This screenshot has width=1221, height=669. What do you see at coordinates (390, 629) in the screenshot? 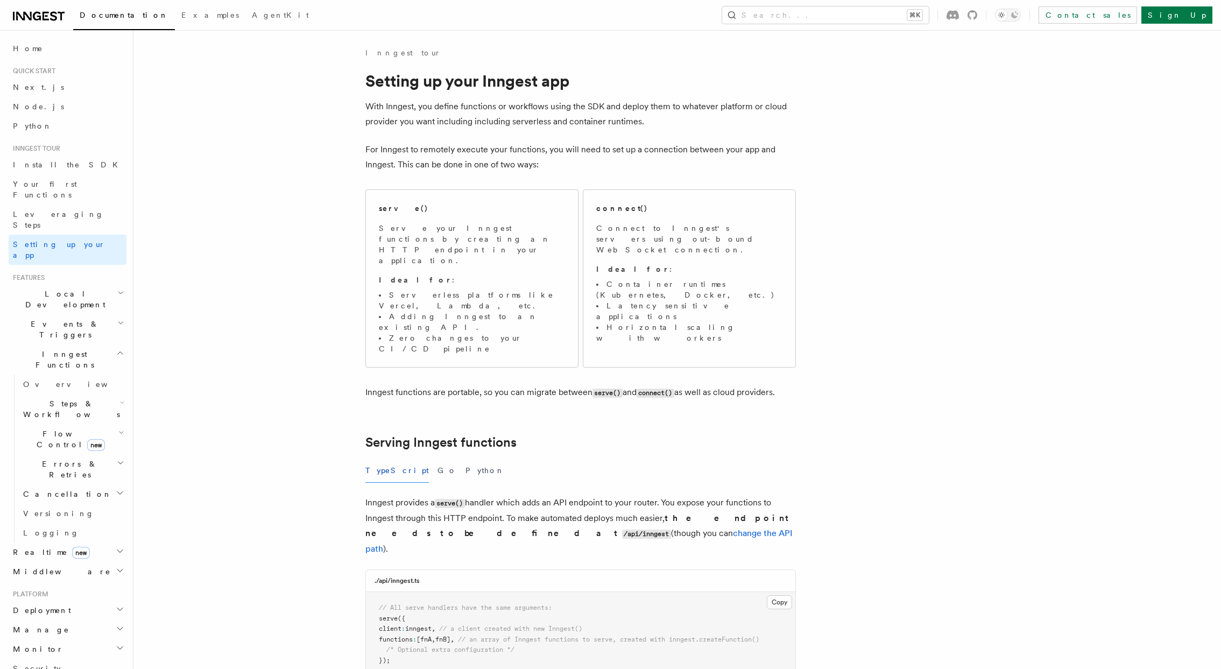
I see `span: client` at bounding box center [390, 629].